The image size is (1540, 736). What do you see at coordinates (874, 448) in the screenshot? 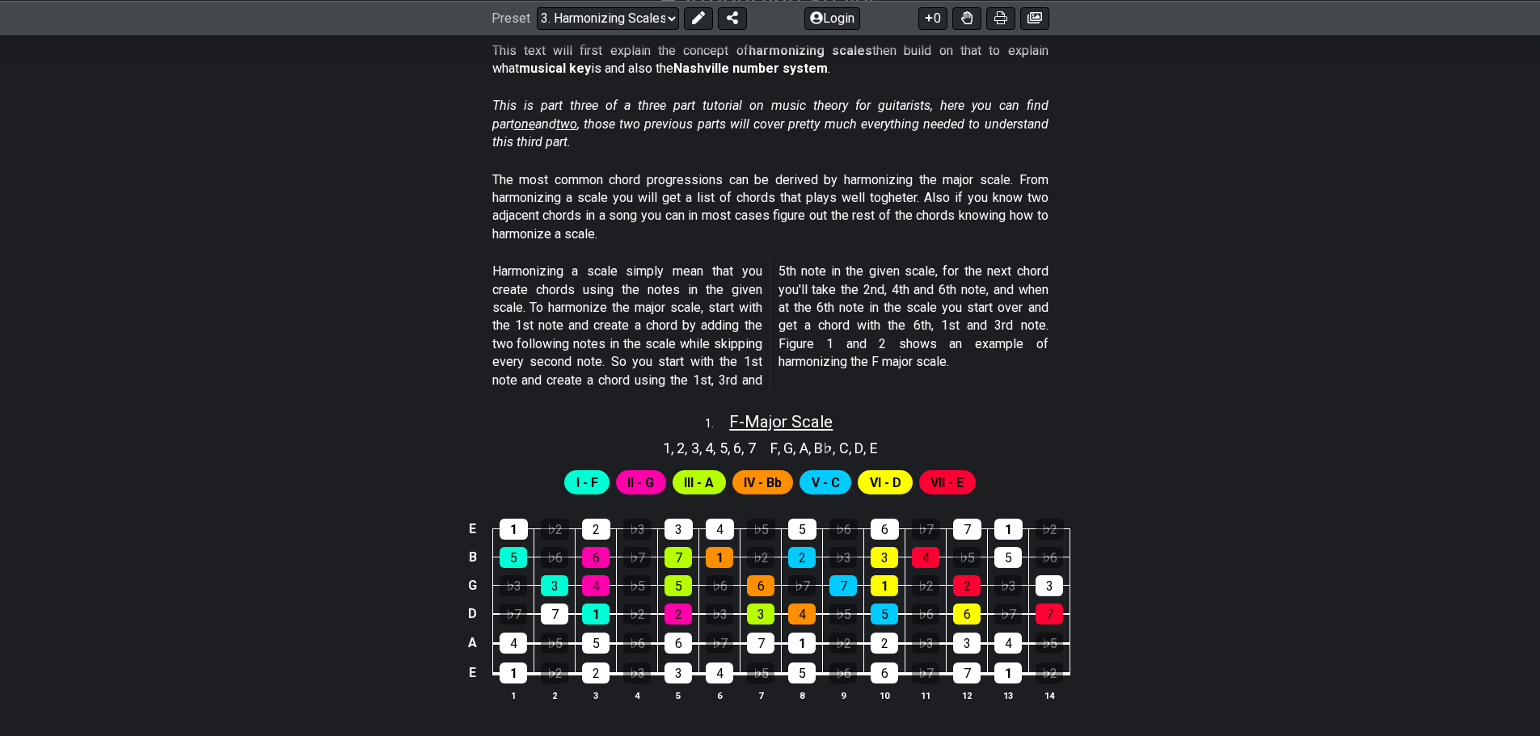
I see `span: E` at bounding box center [874, 448].